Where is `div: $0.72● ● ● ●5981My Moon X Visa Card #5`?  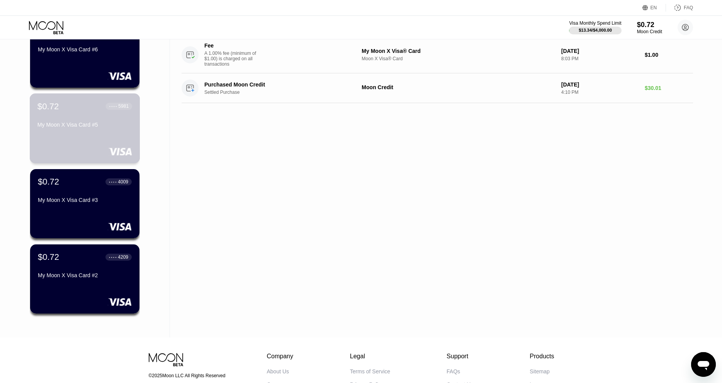
div: $0.72● ● ● ●5981My Moon X Visa Card #5 is located at coordinates (85, 128).